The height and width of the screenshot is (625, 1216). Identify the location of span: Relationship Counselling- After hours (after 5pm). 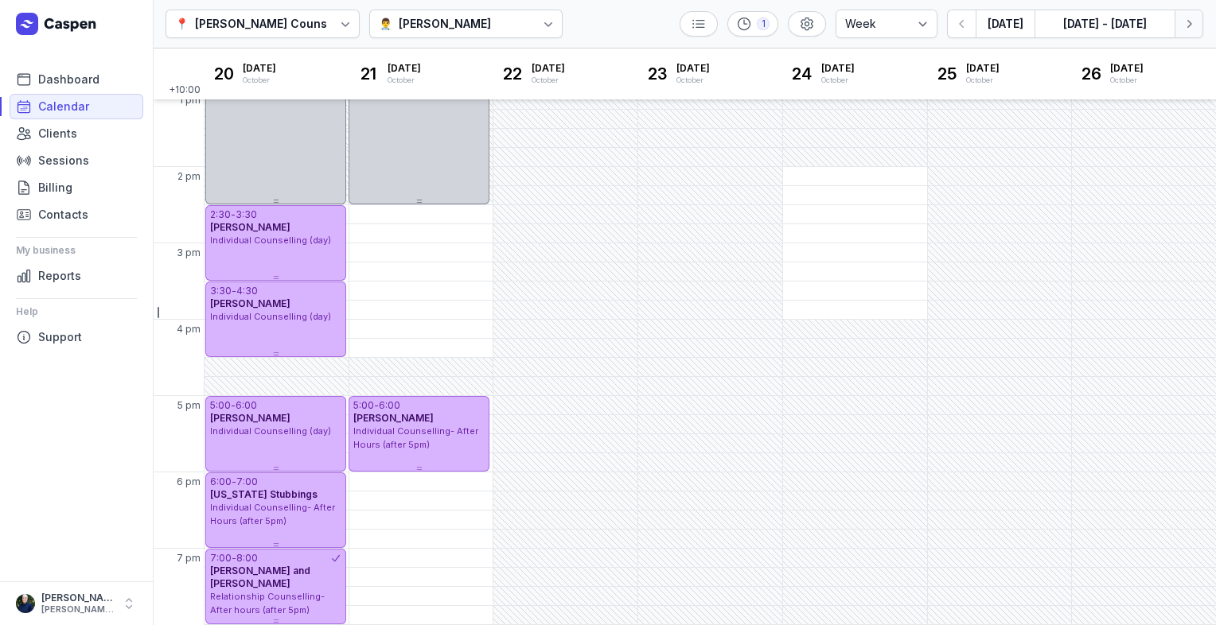
(267, 603).